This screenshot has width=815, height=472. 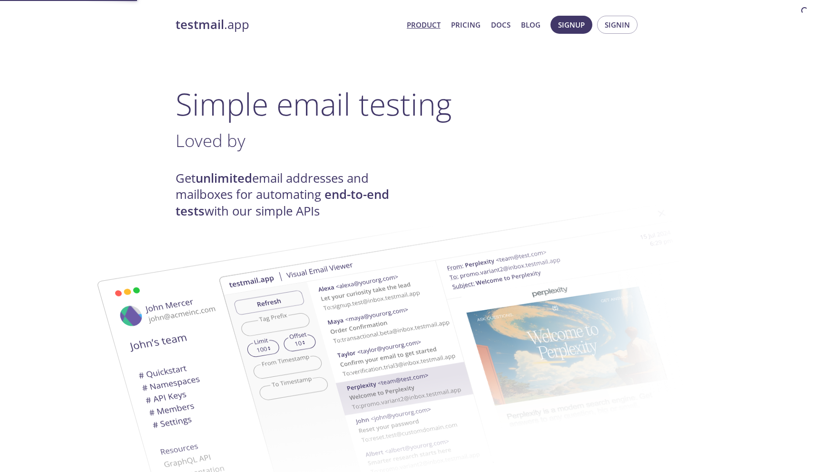 I want to click on h1: Simple email testing, so click(x=408, y=104).